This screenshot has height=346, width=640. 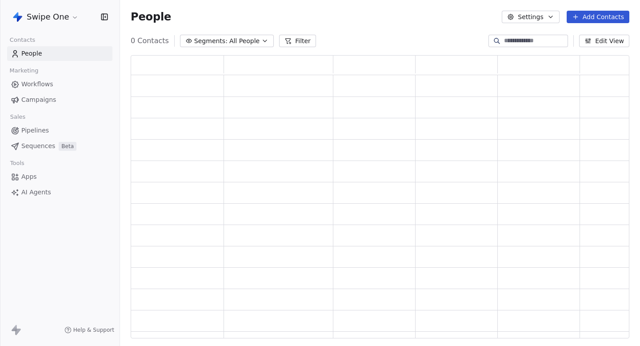 What do you see at coordinates (37, 84) in the screenshot?
I see `span: Workflows` at bounding box center [37, 84].